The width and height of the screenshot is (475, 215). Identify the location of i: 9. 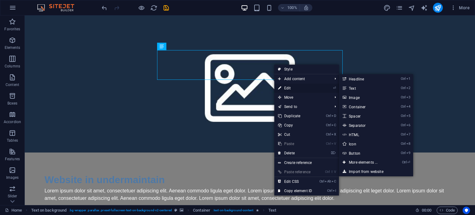
(409, 153).